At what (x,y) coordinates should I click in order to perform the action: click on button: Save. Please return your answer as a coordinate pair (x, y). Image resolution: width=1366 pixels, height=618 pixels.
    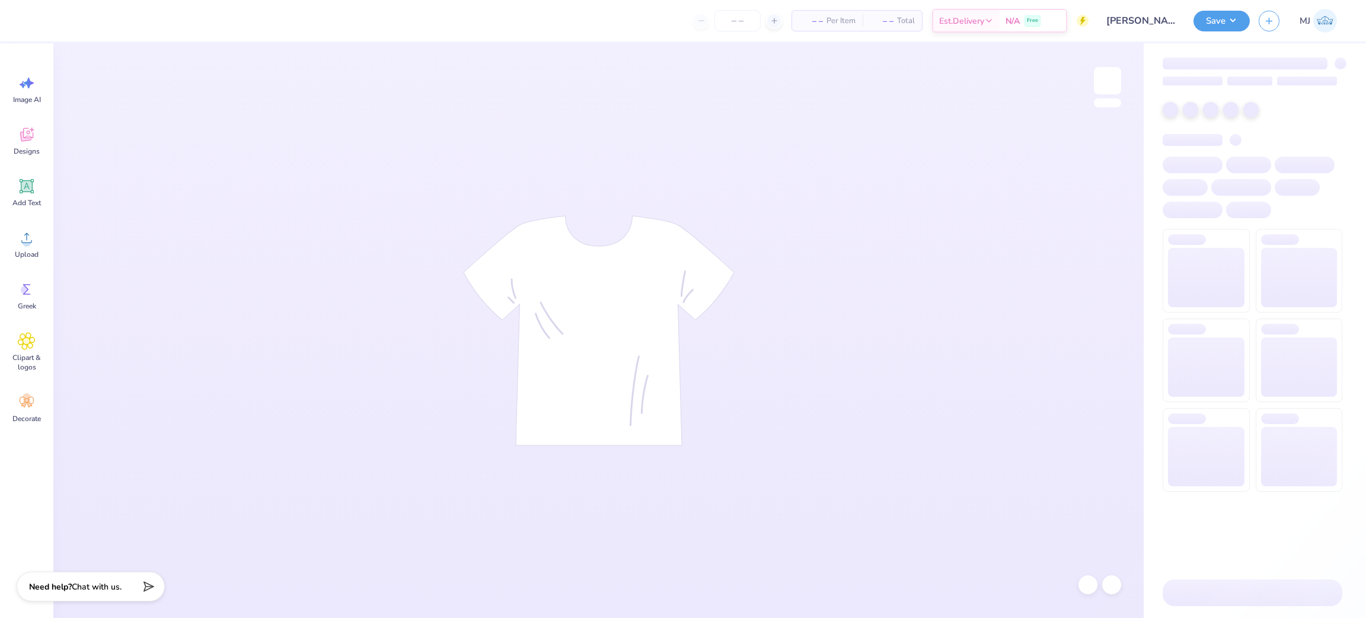
    Looking at the image, I should click on (1221, 21).